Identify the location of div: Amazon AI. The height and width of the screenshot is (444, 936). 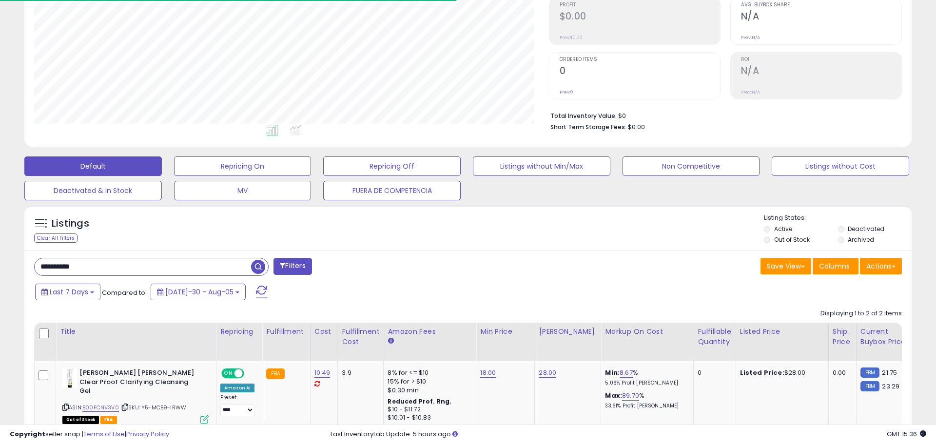
(237, 388).